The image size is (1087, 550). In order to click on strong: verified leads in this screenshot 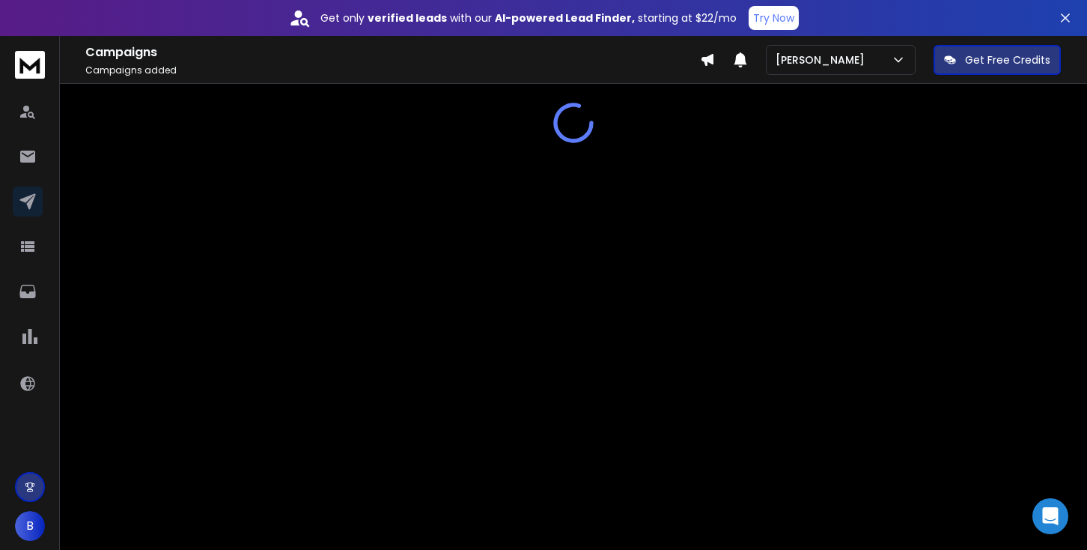, I will do `click(407, 18)`.